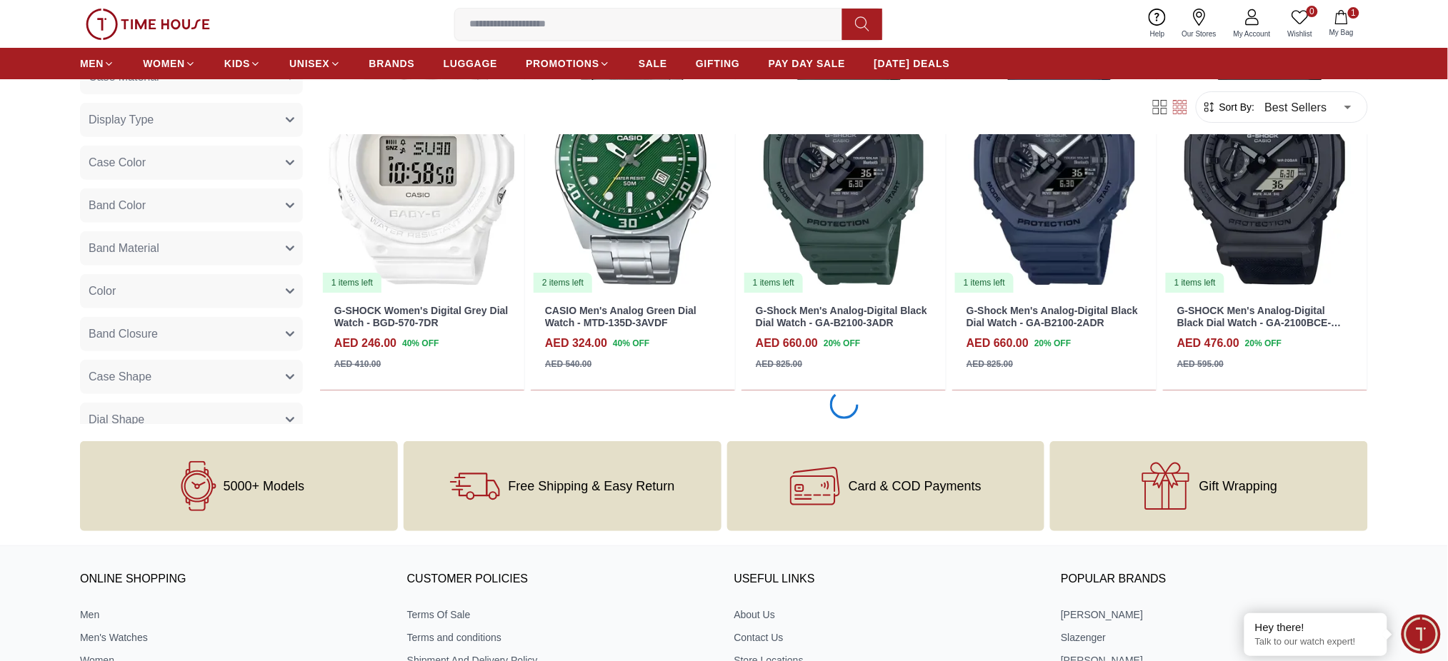 The image size is (1448, 661). Describe the element at coordinates (365, 344) in the screenshot. I see `h4: AED 246.00` at that location.